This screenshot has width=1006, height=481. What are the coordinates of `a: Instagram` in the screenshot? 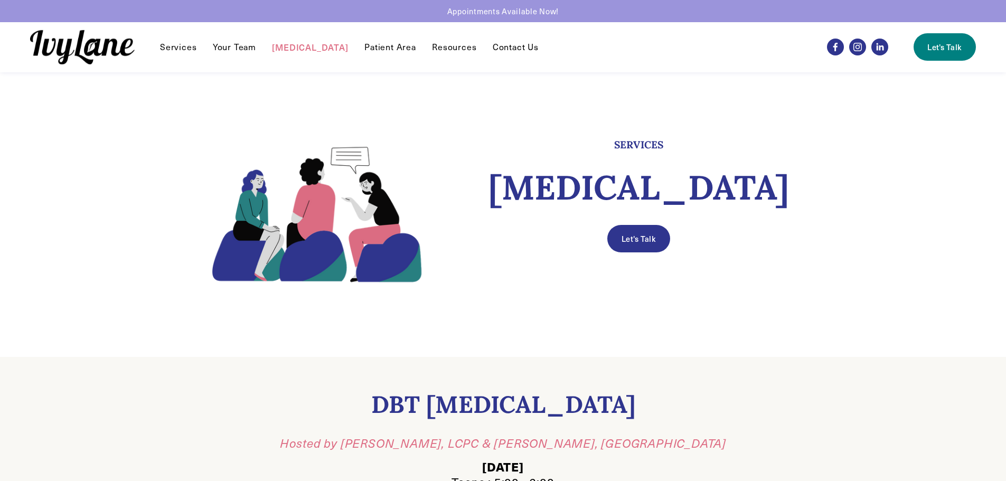 It's located at (858, 47).